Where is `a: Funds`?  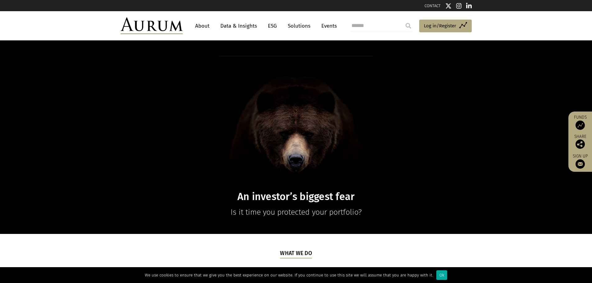 a: Funds is located at coordinates (580, 122).